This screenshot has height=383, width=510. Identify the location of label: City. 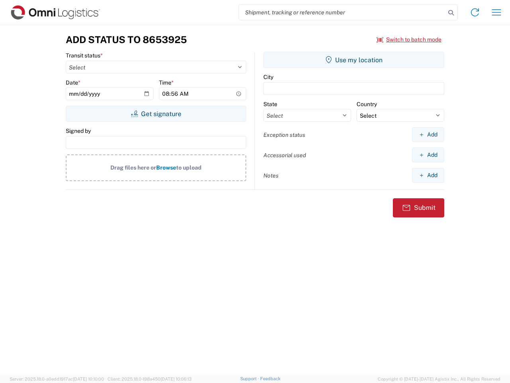
(268, 77).